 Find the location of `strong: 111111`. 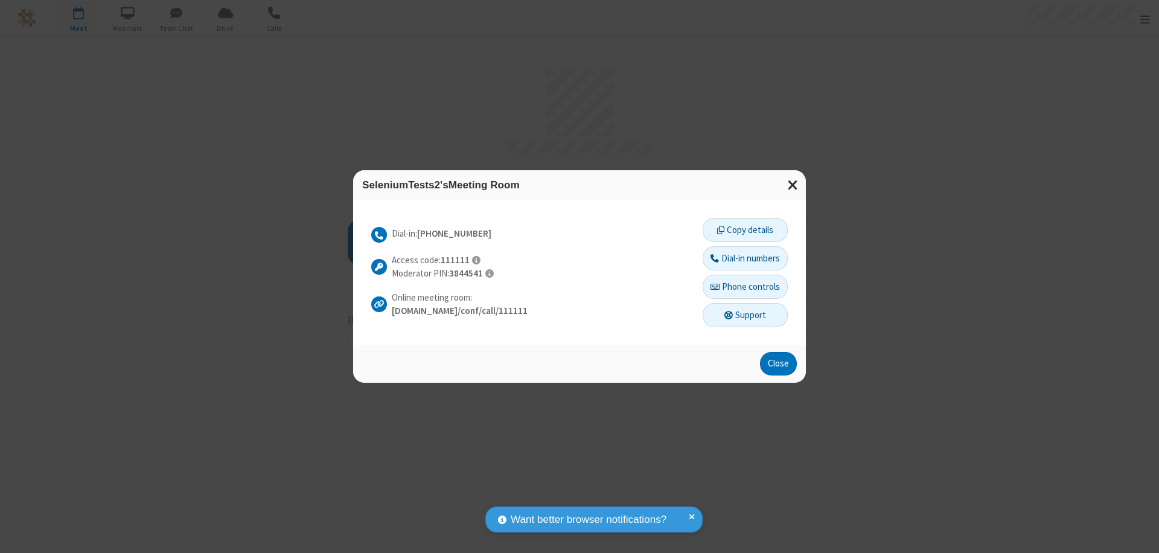

strong: 111111 is located at coordinates (455, 259).